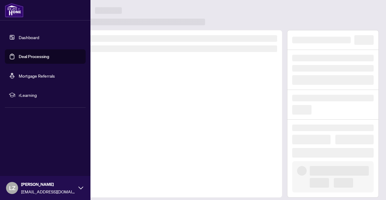 The height and width of the screenshot is (200, 386). Describe the element at coordinates (34, 57) in the screenshot. I see `a: Deal Processing` at that location.